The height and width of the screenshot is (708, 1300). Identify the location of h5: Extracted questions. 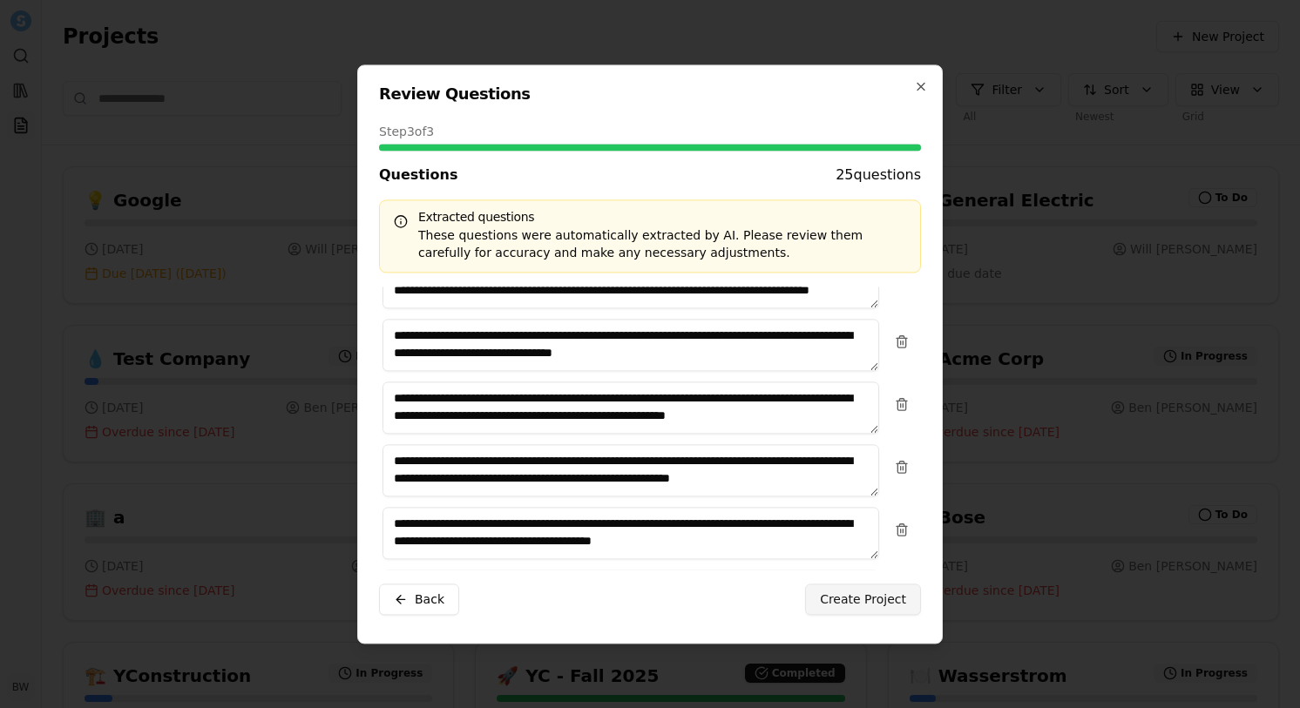
(650, 217).